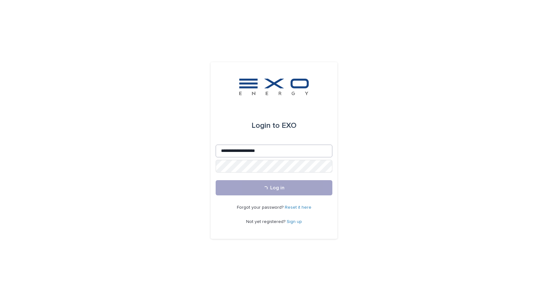 The image size is (548, 301). What do you see at coordinates (265, 126) in the screenshot?
I see `span: Login to` at bounding box center [265, 126].